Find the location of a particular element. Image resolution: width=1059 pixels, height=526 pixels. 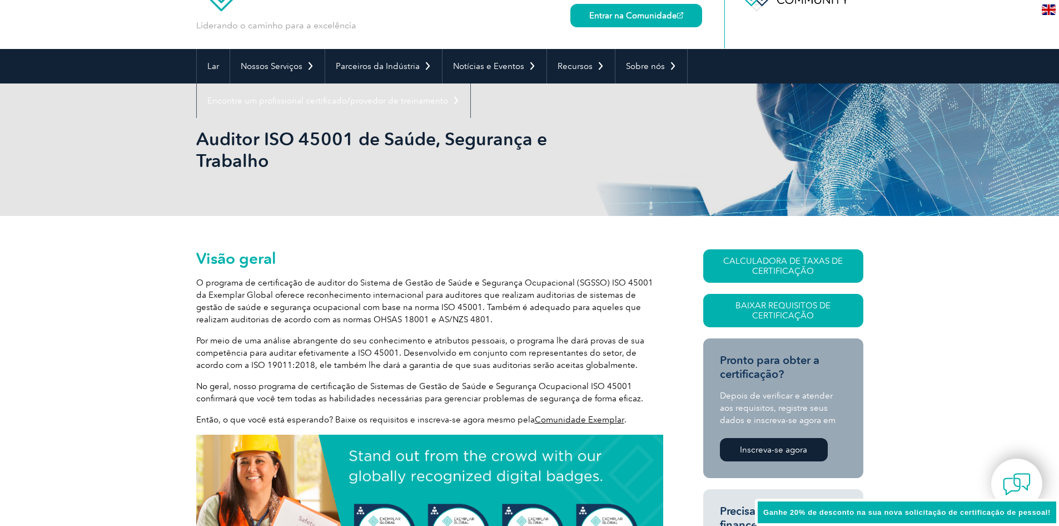

a: Comunidade Exemplar is located at coordinates (579, 419).